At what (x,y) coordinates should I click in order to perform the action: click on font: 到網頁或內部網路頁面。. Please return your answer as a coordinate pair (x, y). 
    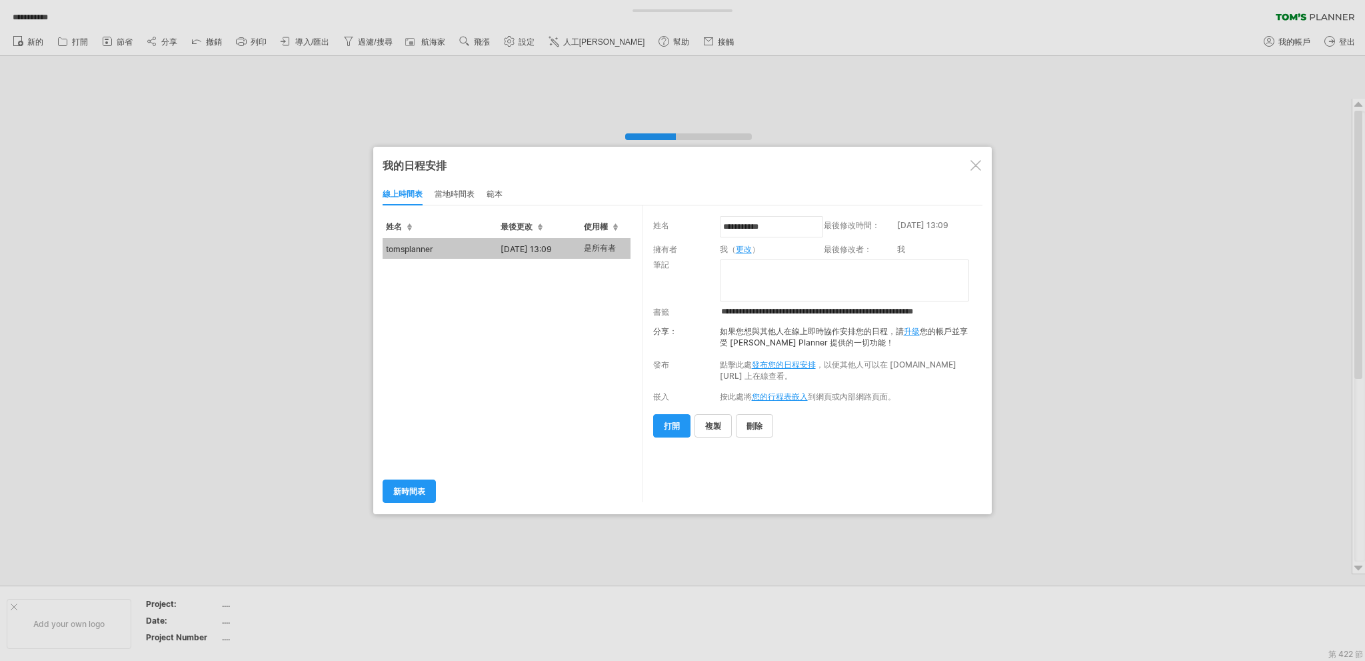
    Looking at the image, I should click on (852, 396).